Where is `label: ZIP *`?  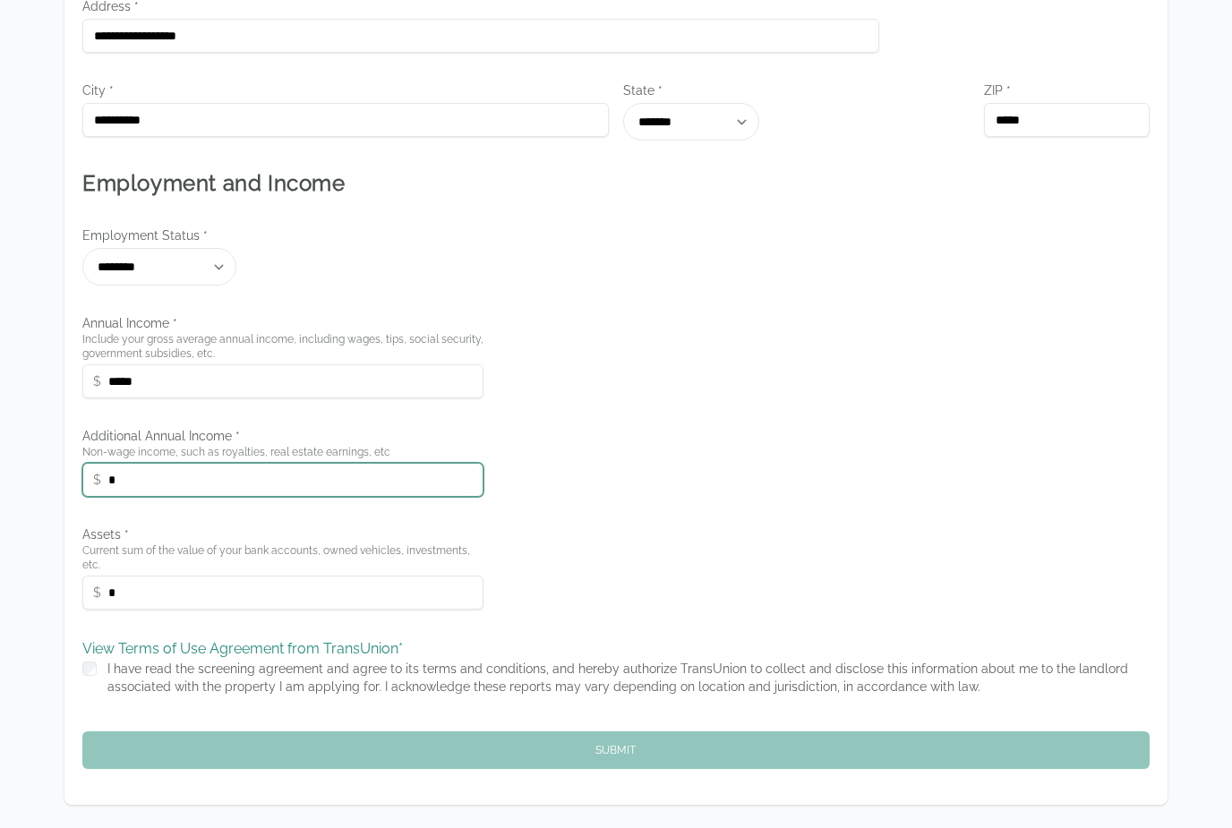 label: ZIP * is located at coordinates (1066, 90).